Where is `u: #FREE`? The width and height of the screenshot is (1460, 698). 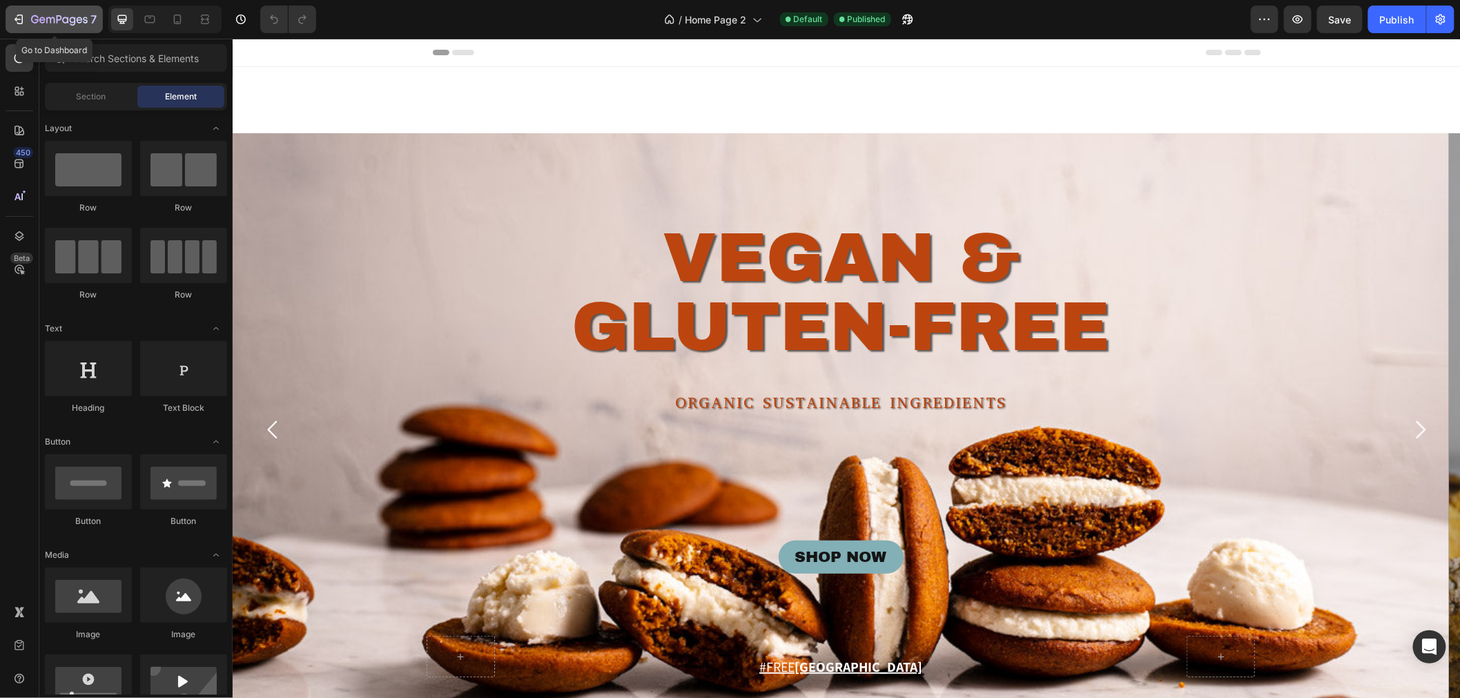
u: #FREE is located at coordinates (544, 628).